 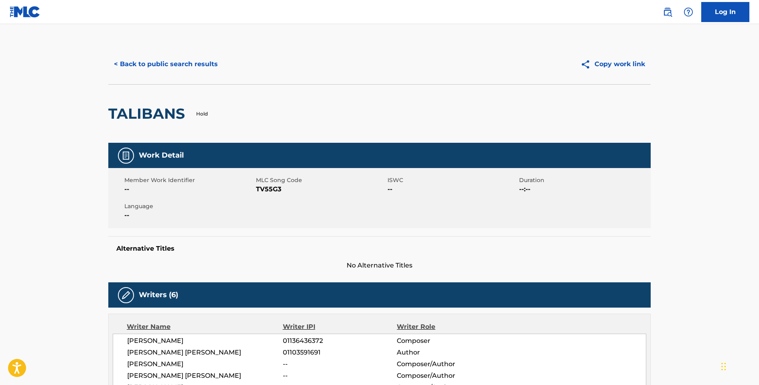 What do you see at coordinates (689, 12) in the screenshot?
I see `div: Help` at bounding box center [689, 12].